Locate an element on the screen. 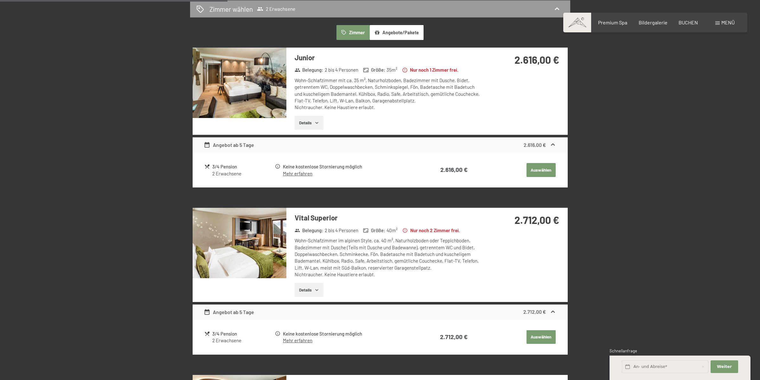  div: Wohn-Schlafzimmer im alpinen Style, ca. 40 m², Naturholzboden oder Teppichboden, Badezimmer mit D... is located at coordinates (389, 257).